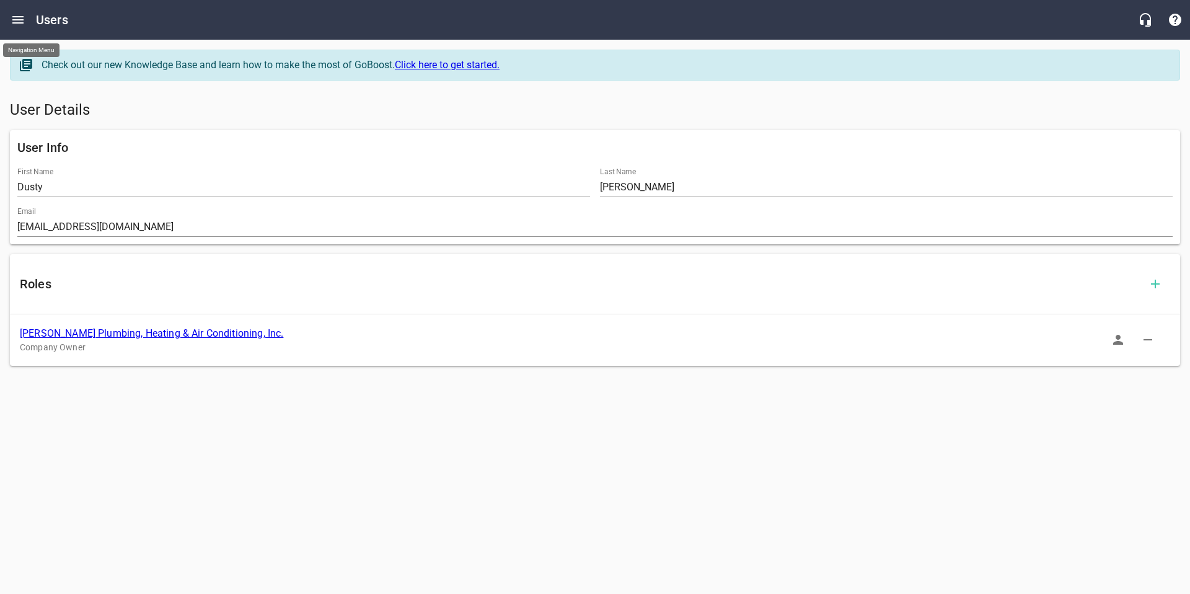  Describe the element at coordinates (27, 211) in the screenshot. I see `label: Email` at that location.